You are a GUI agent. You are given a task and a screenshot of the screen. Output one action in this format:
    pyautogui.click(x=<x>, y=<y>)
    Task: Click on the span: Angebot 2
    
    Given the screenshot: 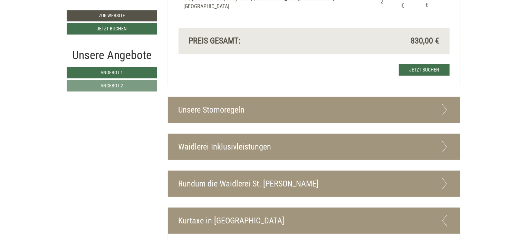 What is the action you would take?
    pyautogui.click(x=112, y=86)
    